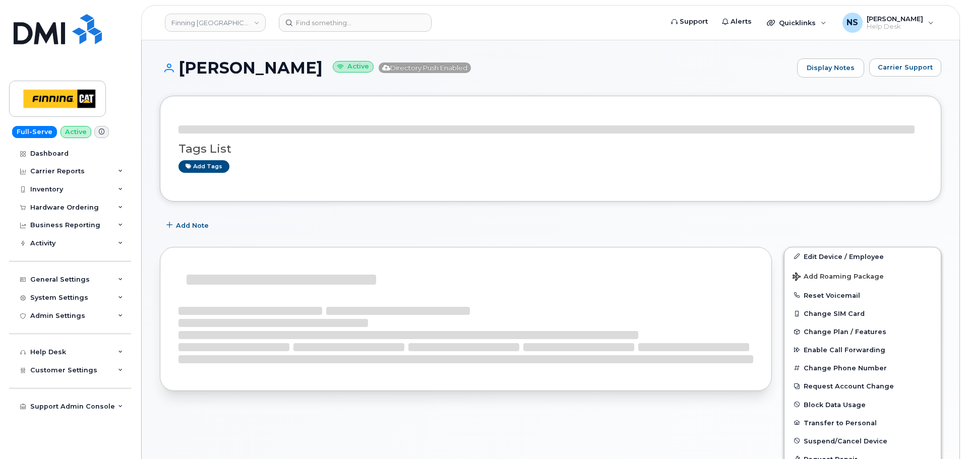 This screenshot has width=965, height=459. What do you see at coordinates (192, 225) in the screenshot?
I see `span: Add Note` at bounding box center [192, 225].